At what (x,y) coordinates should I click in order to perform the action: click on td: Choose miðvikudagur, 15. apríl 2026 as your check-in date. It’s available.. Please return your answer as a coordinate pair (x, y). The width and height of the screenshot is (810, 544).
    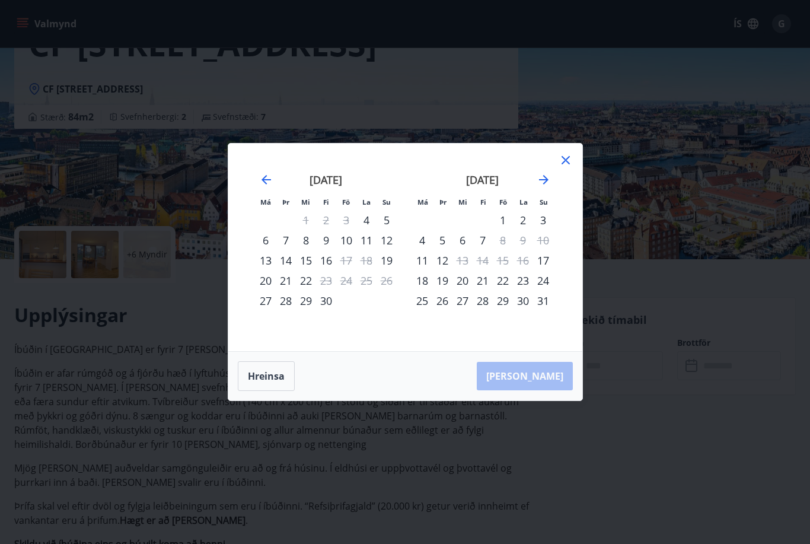
    Looking at the image, I should click on (306, 260).